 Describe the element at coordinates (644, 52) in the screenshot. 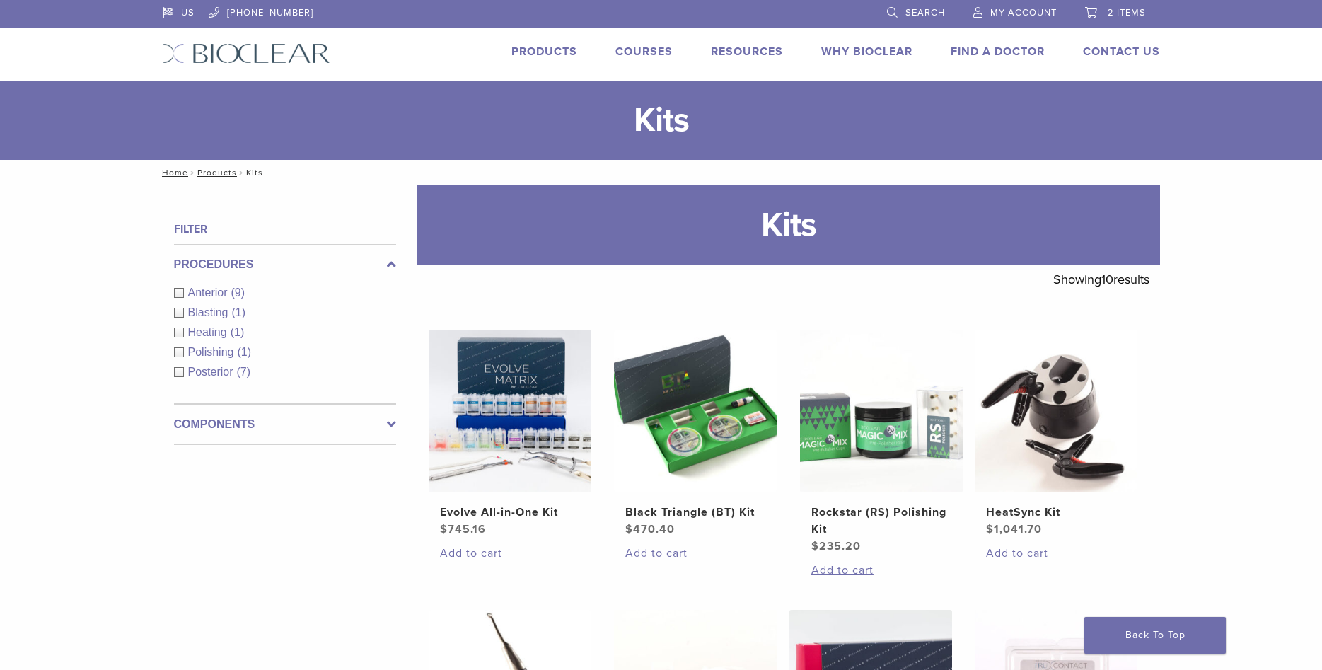

I see `a: Courses` at that location.